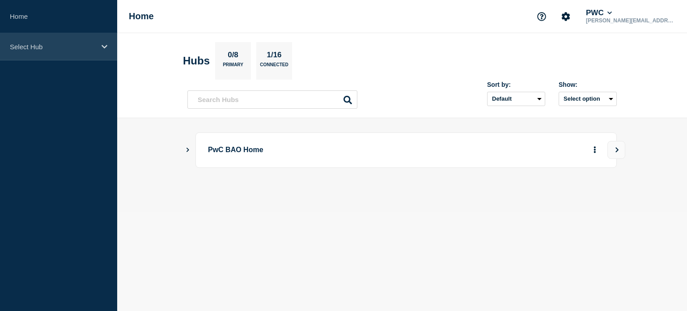 Image resolution: width=687 pixels, height=311 pixels. I want to click on button: PWC, so click(599, 13).